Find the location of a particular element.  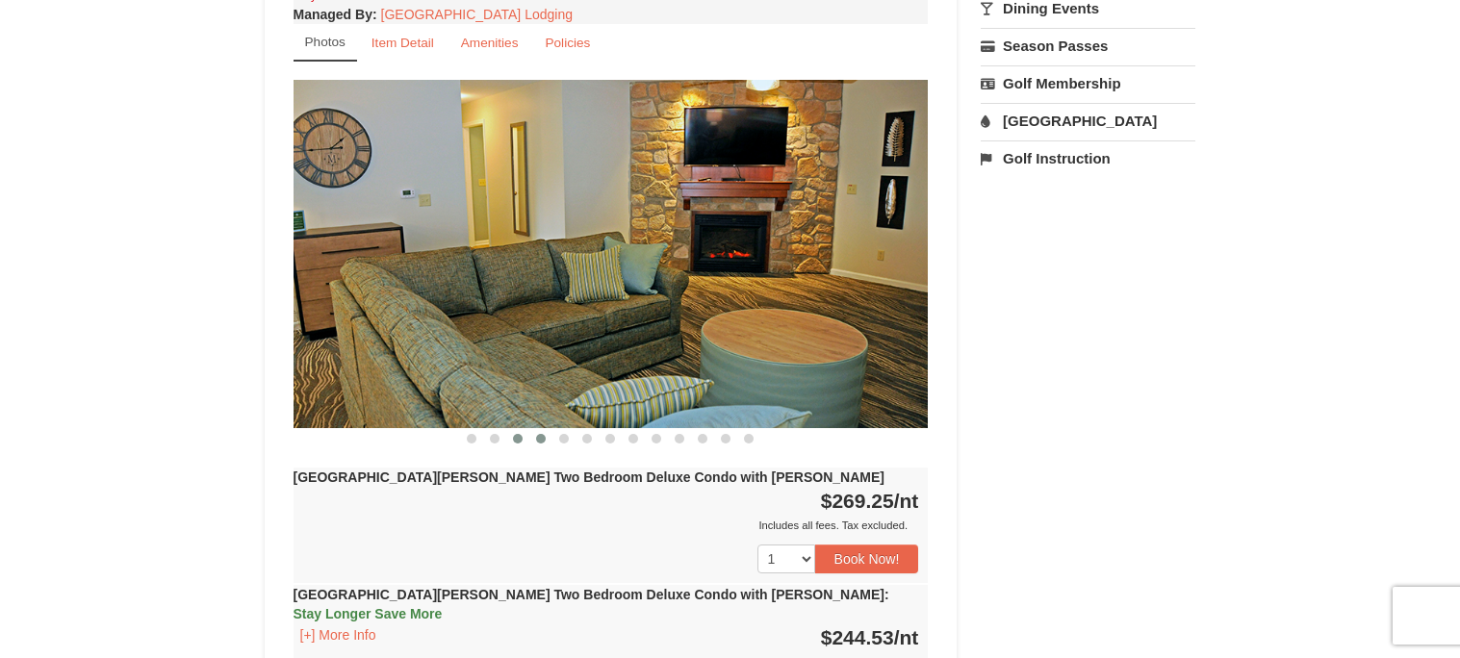

small: Policies is located at coordinates (567, 42).